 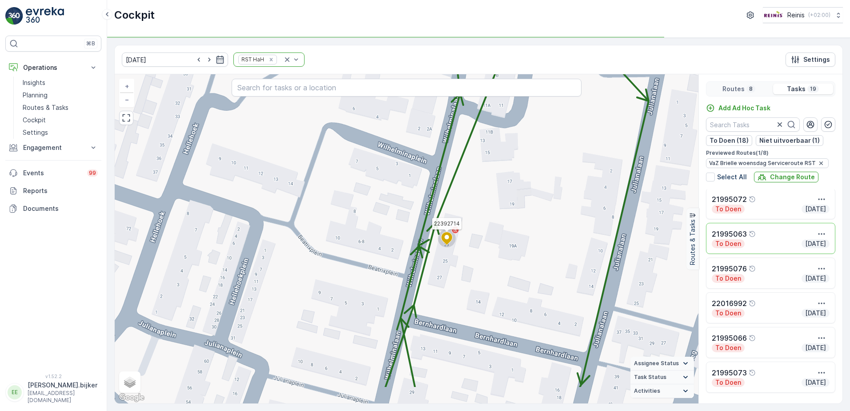 I want to click on span: VaZ Brielle woensdag Serviceroute RST, so click(x=763, y=163).